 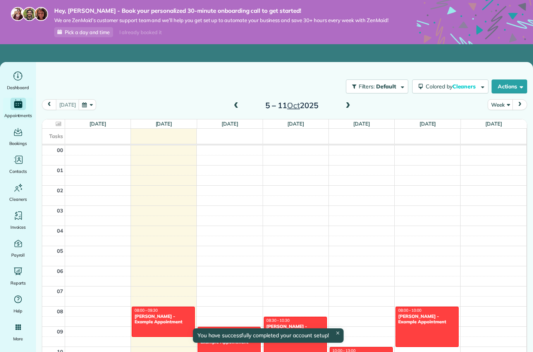 What do you see at coordinates (60, 291) in the screenshot?
I see `span: 07` at bounding box center [60, 291].